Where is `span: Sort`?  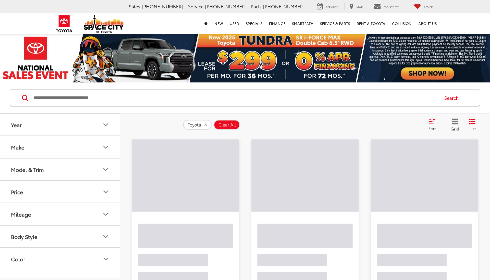 span: Sort is located at coordinates (432, 128).